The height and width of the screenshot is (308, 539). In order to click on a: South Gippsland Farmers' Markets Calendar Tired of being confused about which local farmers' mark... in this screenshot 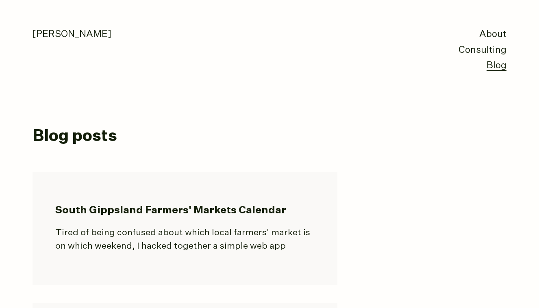, I will do `click(185, 229)`.